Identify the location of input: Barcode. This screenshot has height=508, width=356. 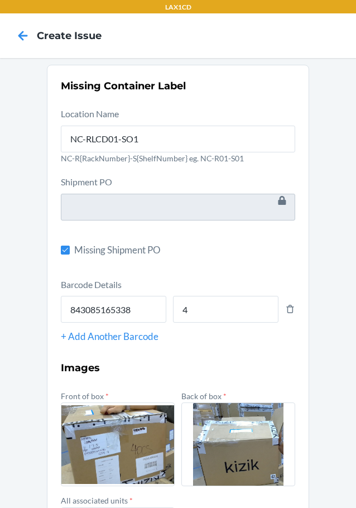
(113, 309).